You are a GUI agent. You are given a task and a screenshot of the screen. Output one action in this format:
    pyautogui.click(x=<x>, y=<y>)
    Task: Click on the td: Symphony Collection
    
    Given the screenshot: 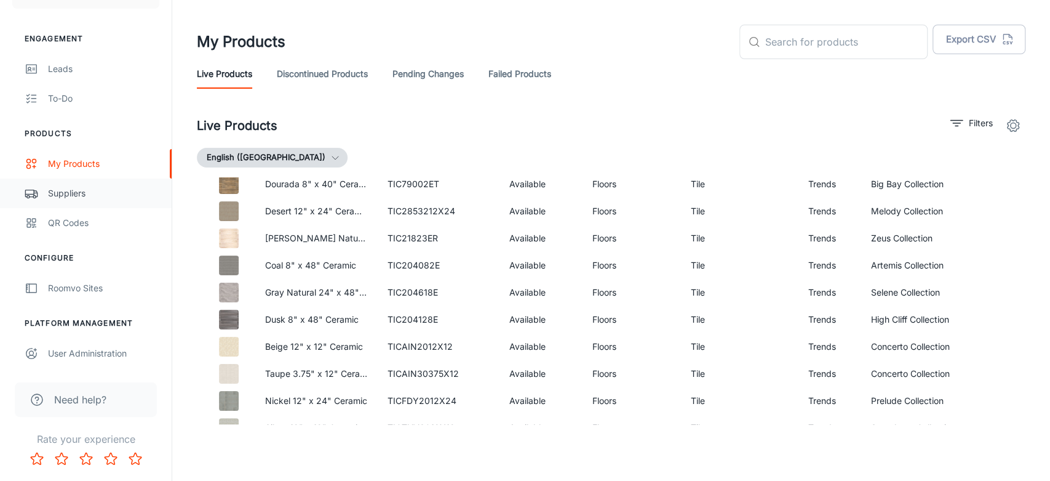 What is the action you would take?
    pyautogui.click(x=922, y=428)
    